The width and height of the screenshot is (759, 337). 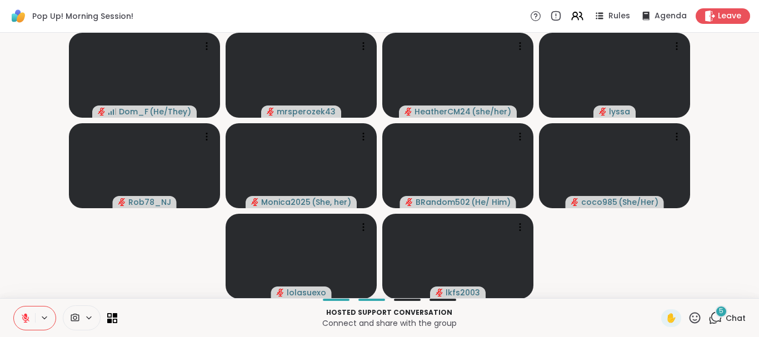 I want to click on span: ( She, her ), so click(x=331, y=202).